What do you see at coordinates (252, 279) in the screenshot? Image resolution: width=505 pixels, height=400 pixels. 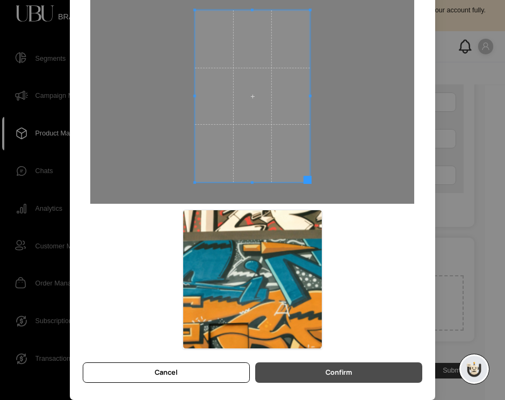 I see `img: Preview` at bounding box center [252, 279].